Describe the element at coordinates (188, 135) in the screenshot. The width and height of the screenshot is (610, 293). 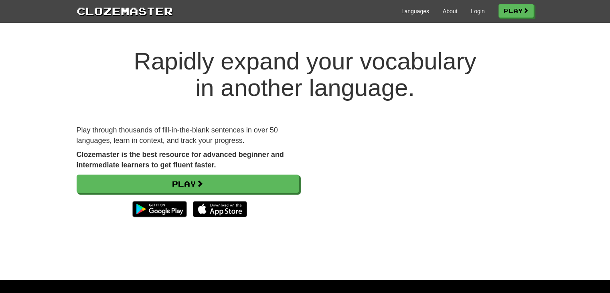
I see `p: Play through thousands of fill-in-the-blank sentences in over 50 languages, learn in context, and...` at that location.